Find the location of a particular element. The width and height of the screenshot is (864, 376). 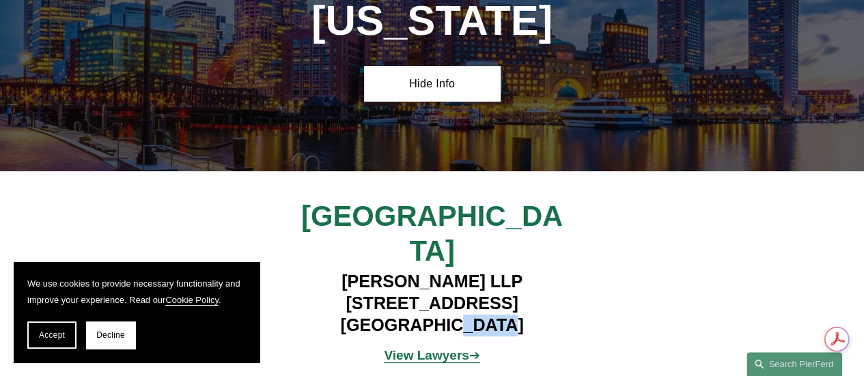

a: Search this site is located at coordinates (795, 364).